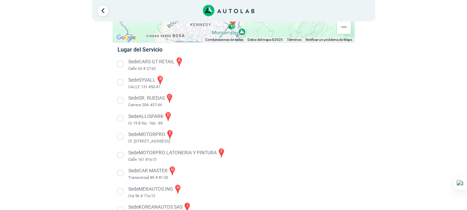 This screenshot has width=467, height=210. Describe the element at coordinates (294, 39) in the screenshot. I see `a: Términos (se abre en una nueva pestaña)` at that location.